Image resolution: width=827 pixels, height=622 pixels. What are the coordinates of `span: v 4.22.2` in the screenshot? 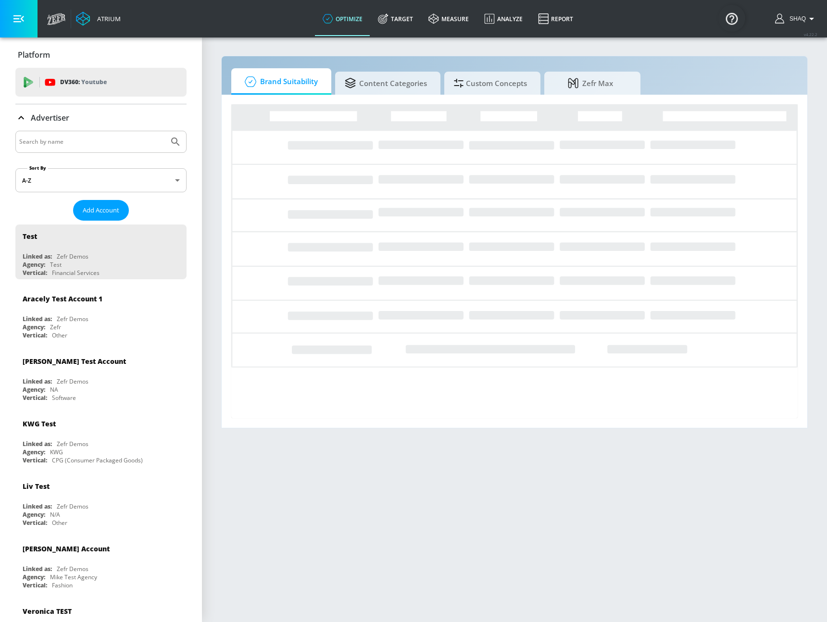 It's located at (811, 34).